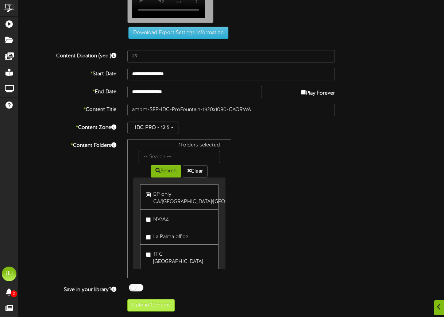 The height and width of the screenshot is (317, 444). What do you see at coordinates (177, 32) in the screenshot?
I see `a: Download Export Settings Information` at bounding box center [177, 32].